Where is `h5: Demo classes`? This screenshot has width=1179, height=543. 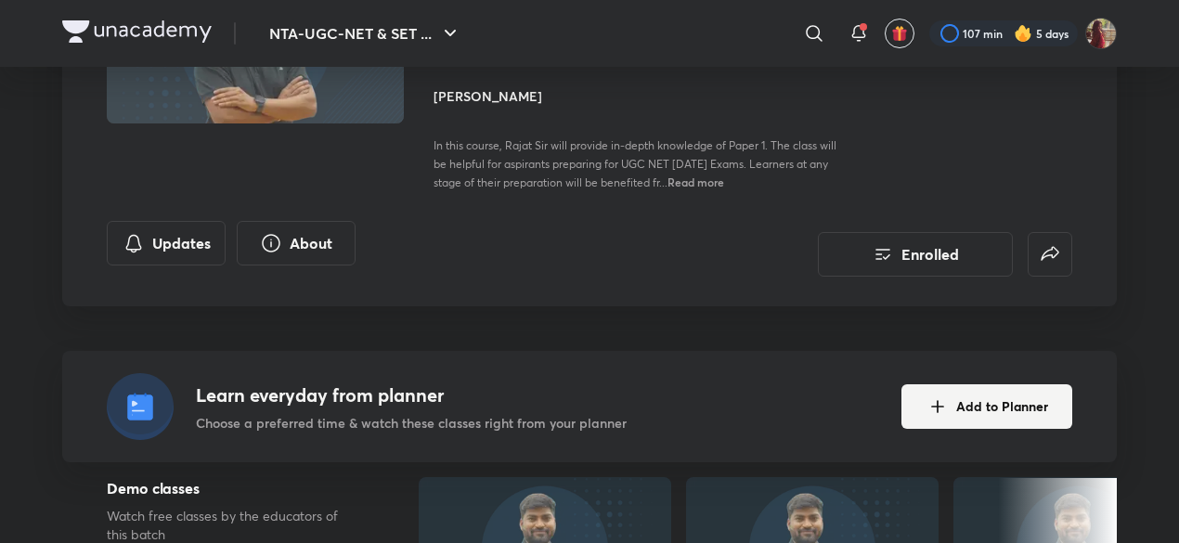
h5: Demo classes is located at coordinates (233, 488).